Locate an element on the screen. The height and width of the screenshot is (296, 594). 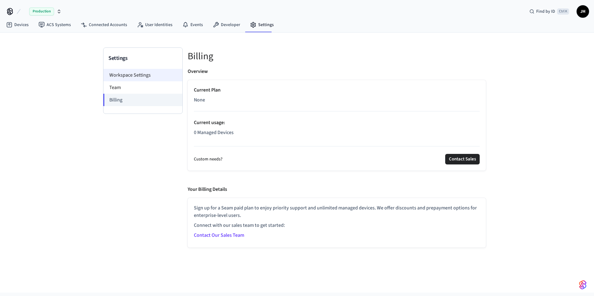
span: None is located at coordinates (199, 100).